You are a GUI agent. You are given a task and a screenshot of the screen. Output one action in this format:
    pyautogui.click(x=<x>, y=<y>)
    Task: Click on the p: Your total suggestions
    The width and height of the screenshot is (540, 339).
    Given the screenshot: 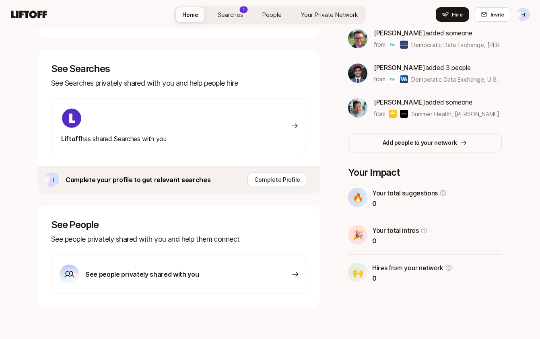 What is the action you would take?
    pyautogui.click(x=405, y=193)
    